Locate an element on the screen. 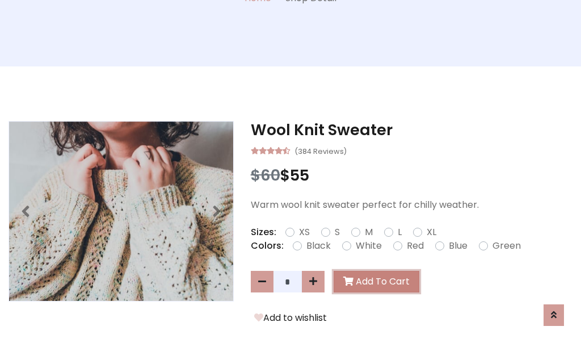  label: Black is located at coordinates (319, 246).